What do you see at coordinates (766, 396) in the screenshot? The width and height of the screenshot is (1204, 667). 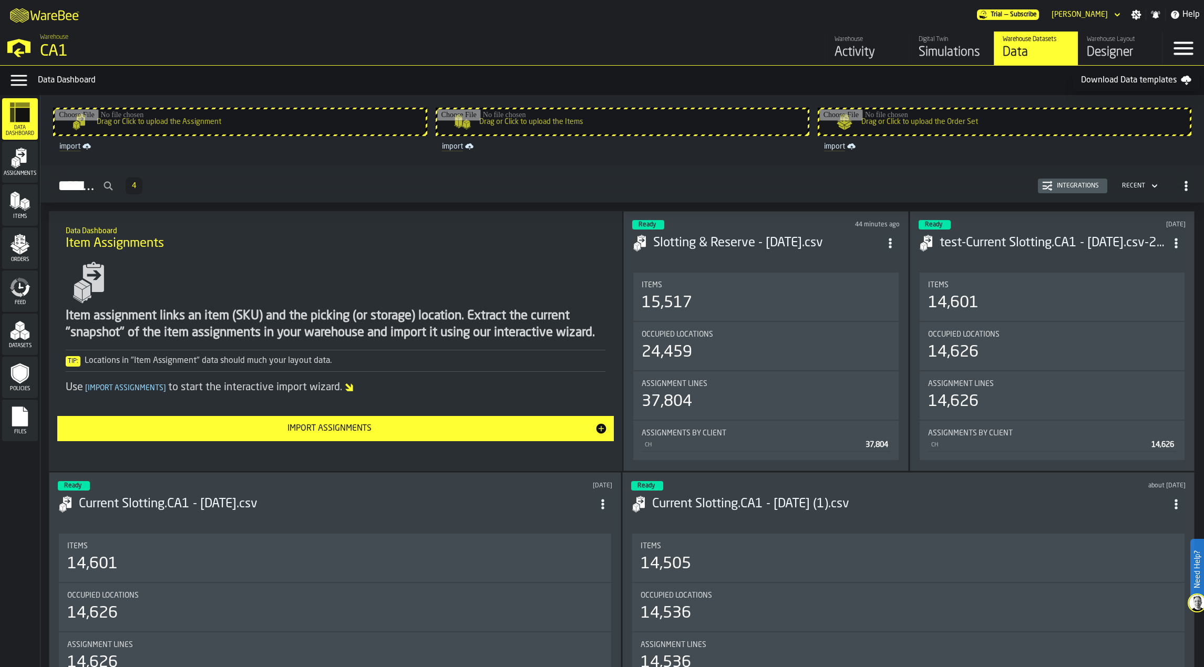 I see `div: stat-Assignment lines` at bounding box center [766, 396].